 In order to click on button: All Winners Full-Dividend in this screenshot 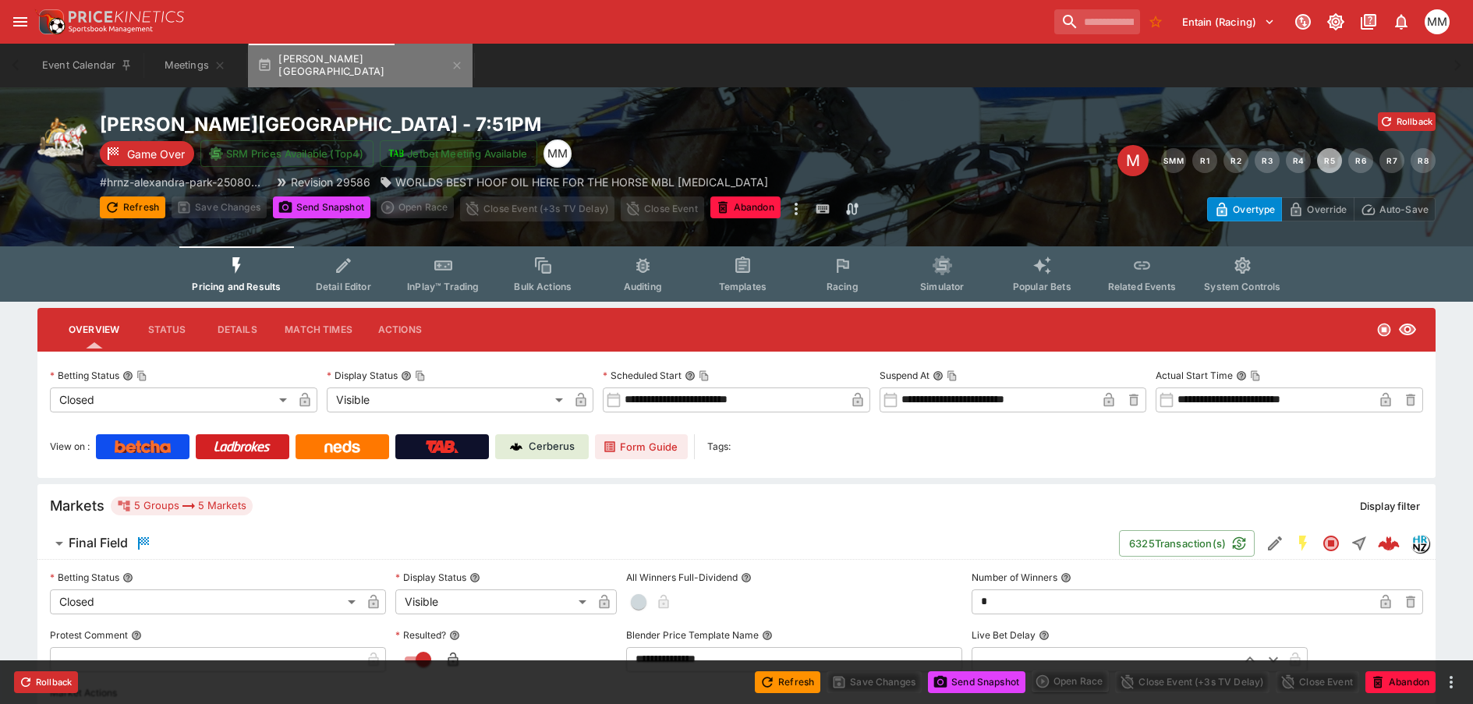, I will do `click(746, 578)`.